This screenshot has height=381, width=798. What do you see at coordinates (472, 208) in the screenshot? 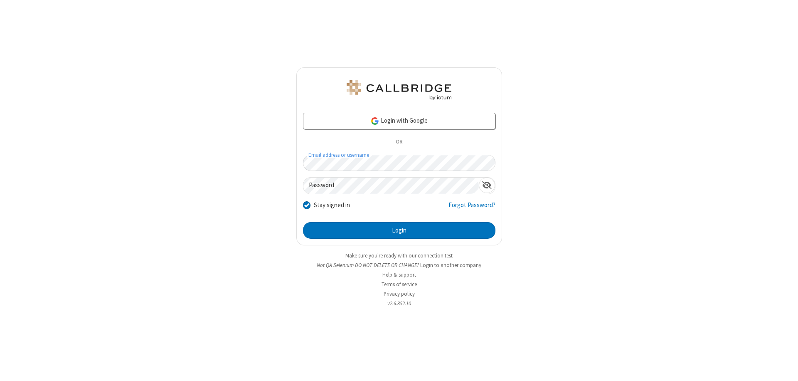
I see `a: Forgot Password?` at bounding box center [472, 208].